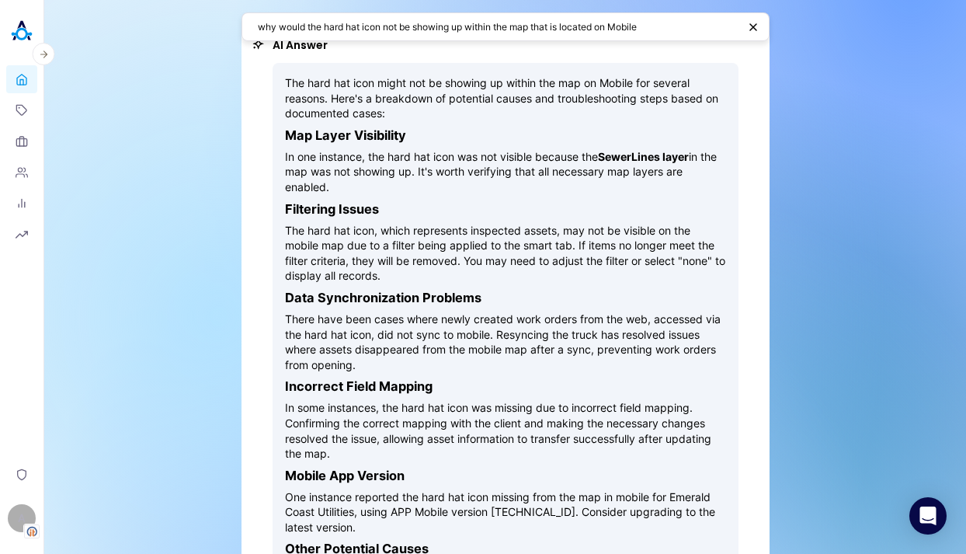  I want to click on p: In some instances, the hard hat icon was missing due to incorrect field mapping. Confirming the c..., so click(506, 430).